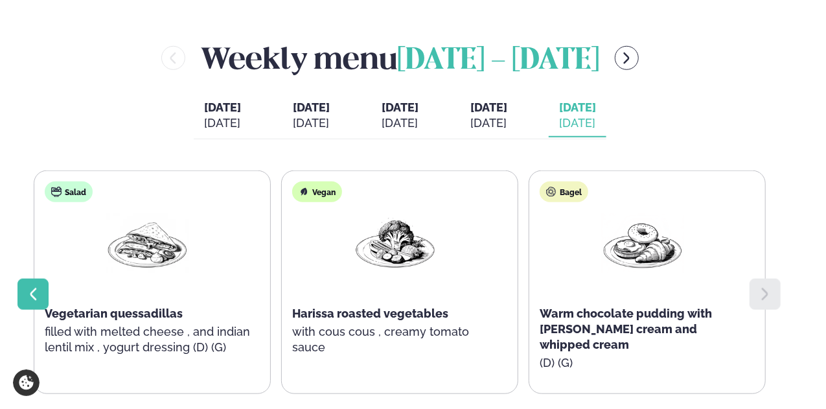 The width and height of the screenshot is (826, 409). What do you see at coordinates (395, 339) in the screenshot?
I see `p: with cous cous , creamy tomato sauce` at bounding box center [395, 339].